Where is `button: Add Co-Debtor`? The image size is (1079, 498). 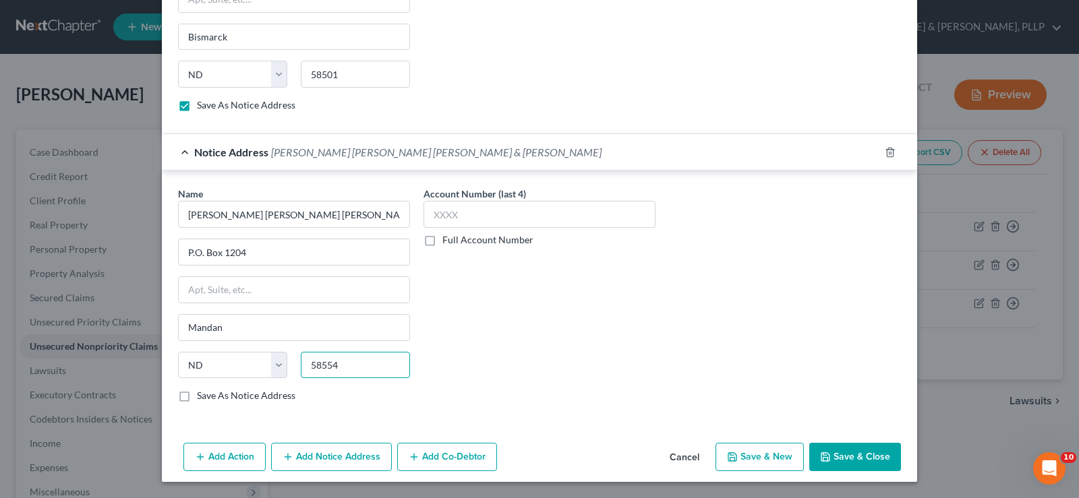
button: Add Co-Debtor is located at coordinates (447, 457).